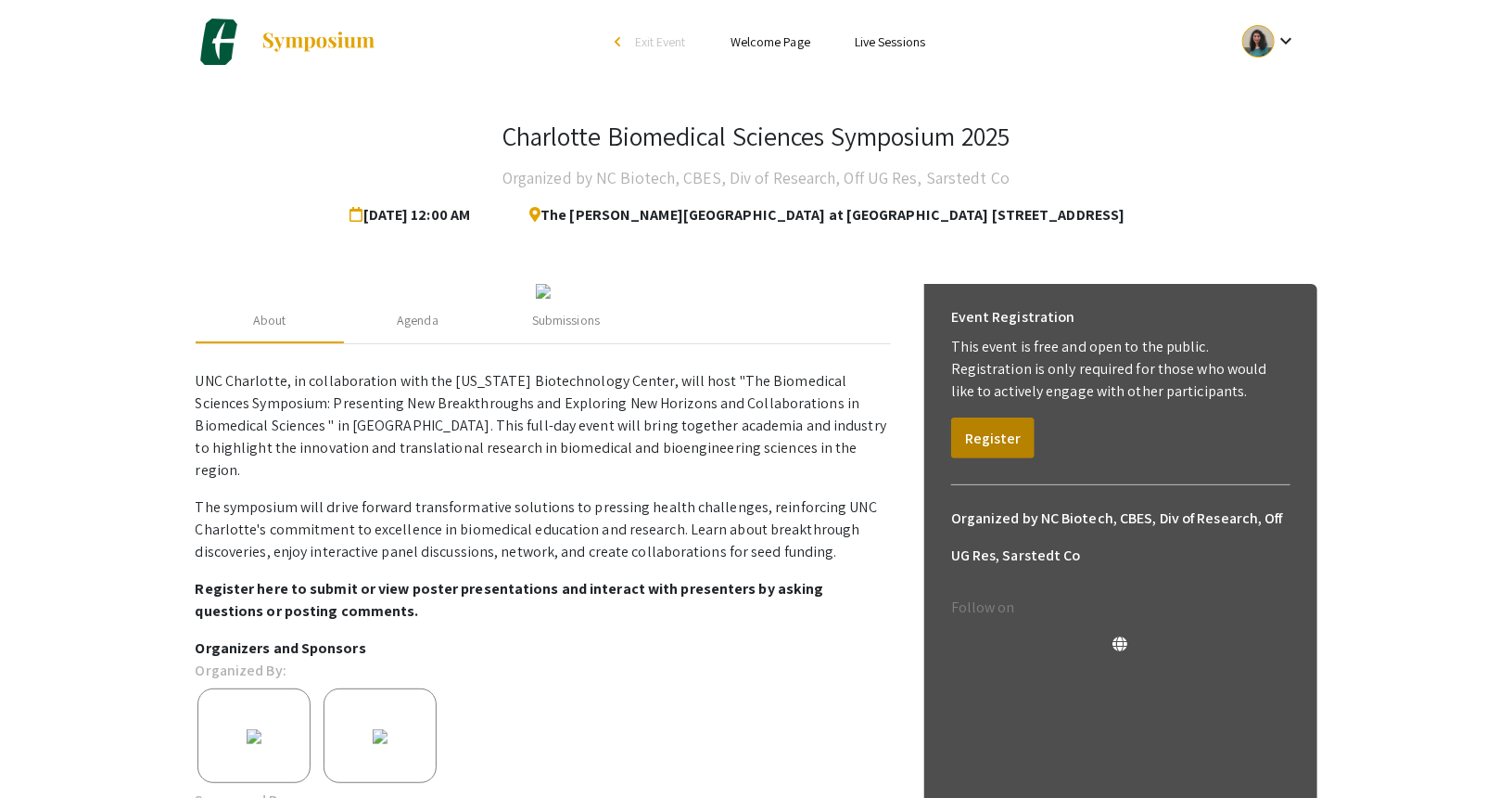 Image resolution: width=1512 pixels, height=798 pixels. Describe the element at coordinates (1269, 41) in the screenshot. I see `button: Expand account dropdown` at that location.